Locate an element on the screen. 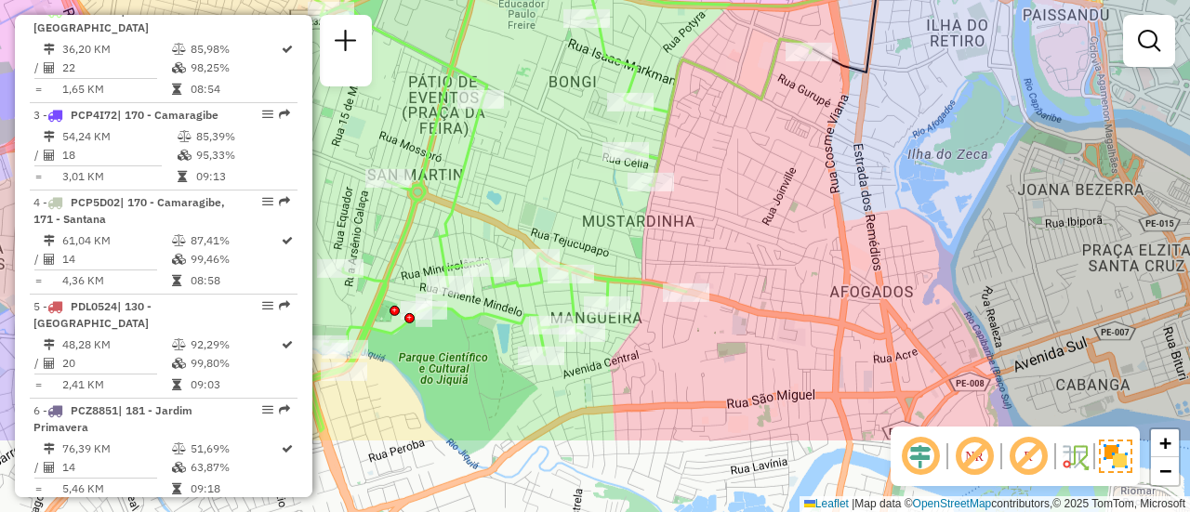 This screenshot has width=1190, height=512. span: | 170 - Camaragibe, 171 - Santana is located at coordinates (129, 210).